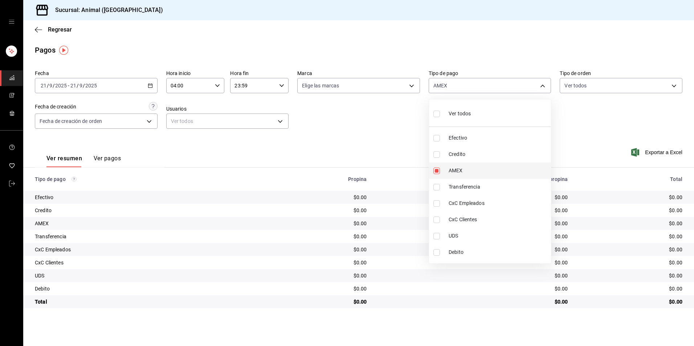 Image resolution: width=694 pixels, height=346 pixels. Describe the element at coordinates (498, 203) in the screenshot. I see `span: CxC Empleados` at that location.